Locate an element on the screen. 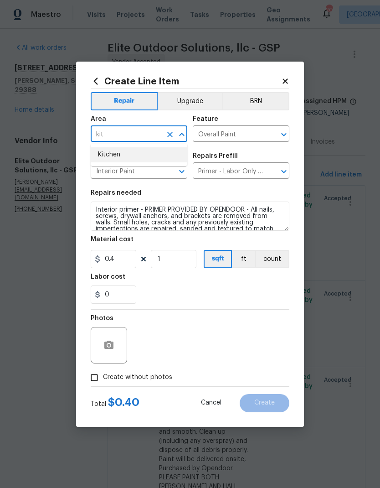  button: Upgrade is located at coordinates (190, 101).